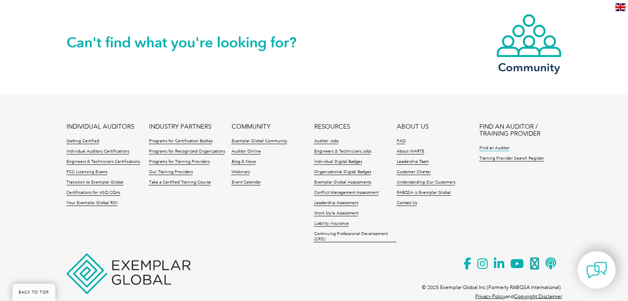  Describe the element at coordinates (332, 127) in the screenshot. I see `a: RESOURCES` at that location.